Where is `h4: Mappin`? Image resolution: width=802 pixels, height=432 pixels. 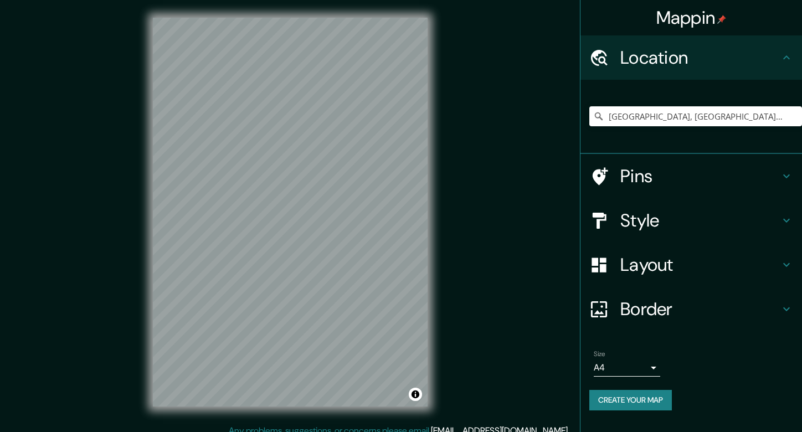
h4: Mappin is located at coordinates (691, 18).